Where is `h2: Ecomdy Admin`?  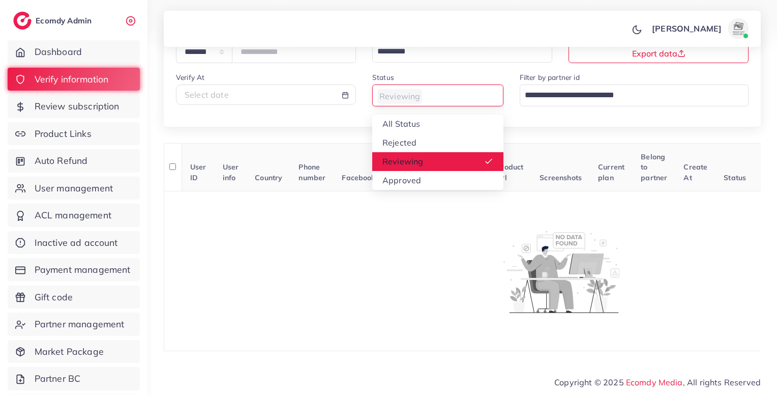
h2: Ecomdy Admin is located at coordinates (65, 20).